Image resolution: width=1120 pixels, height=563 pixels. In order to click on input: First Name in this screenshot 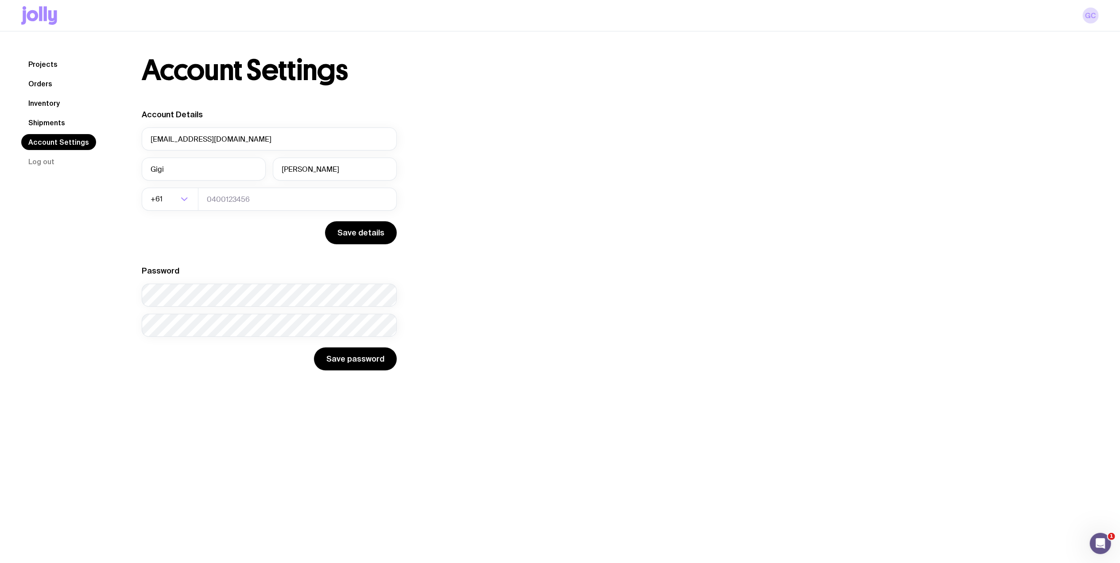, I will do `click(204, 169)`.